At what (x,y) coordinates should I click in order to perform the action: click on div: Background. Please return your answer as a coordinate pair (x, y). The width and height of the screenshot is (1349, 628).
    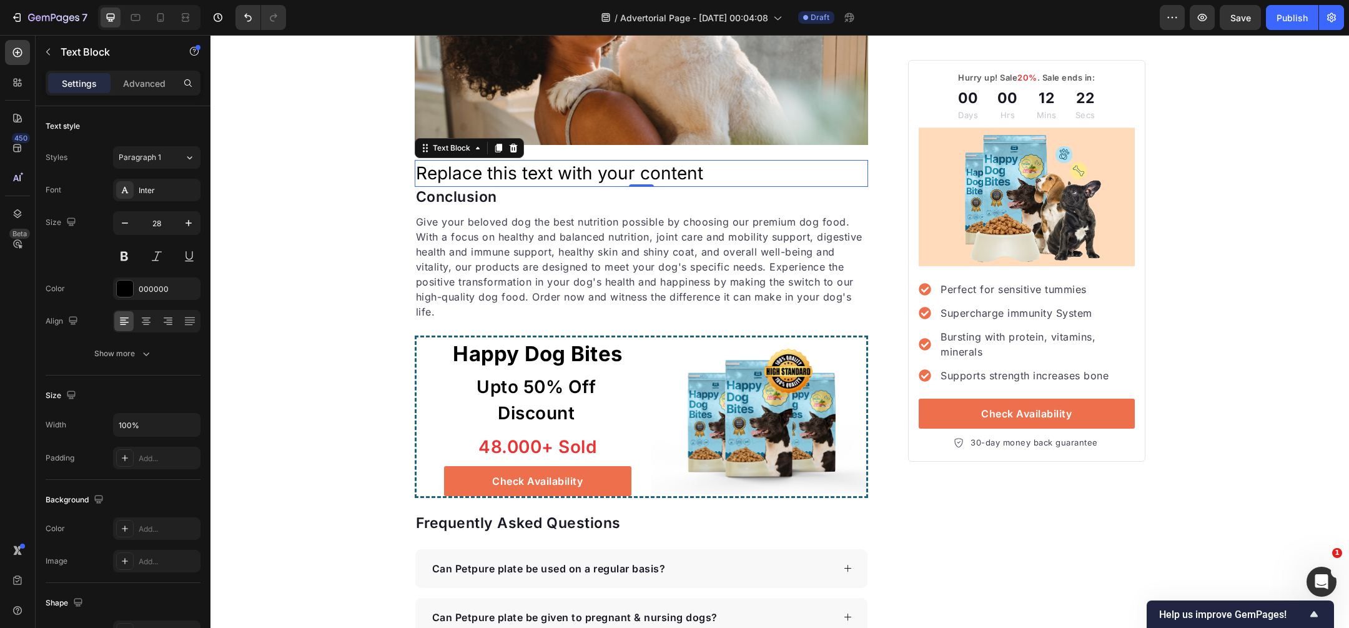
    Looking at the image, I should click on (76, 500).